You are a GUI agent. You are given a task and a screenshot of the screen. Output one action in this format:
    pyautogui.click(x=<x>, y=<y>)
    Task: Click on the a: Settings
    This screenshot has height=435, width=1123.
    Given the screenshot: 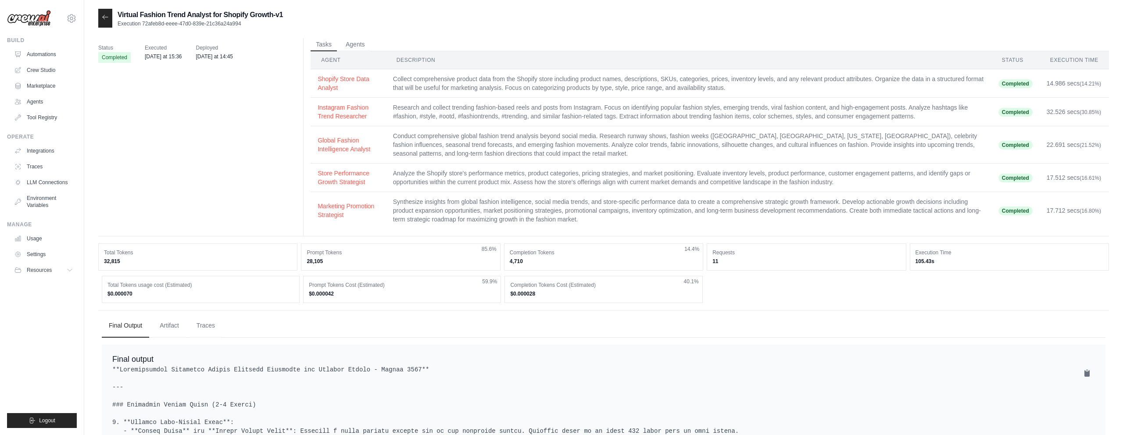 What is the action you would take?
    pyautogui.click(x=43, y=255)
    